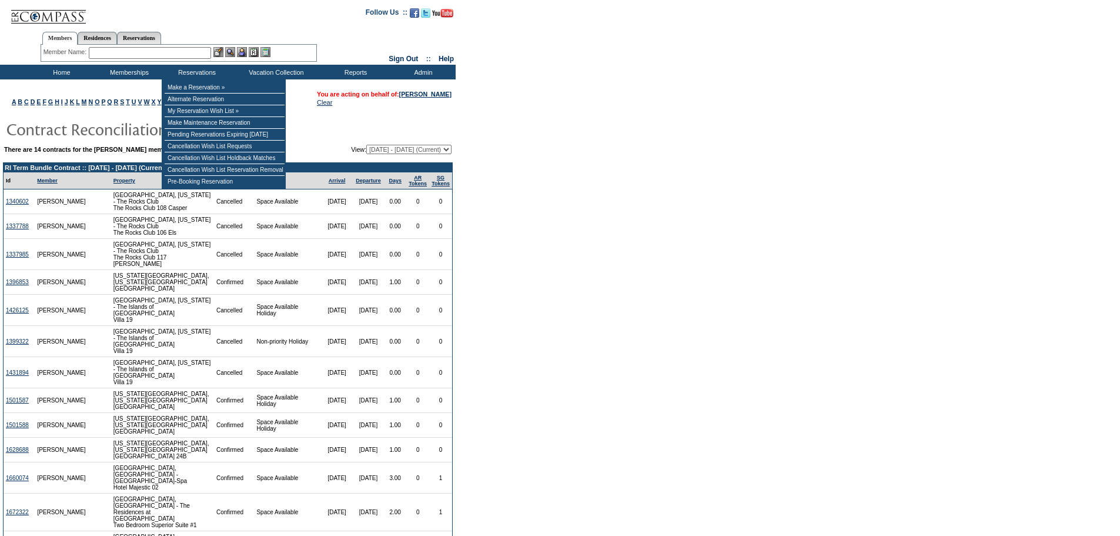  What do you see at coordinates (288, 310) in the screenshot?
I see `td: Space Available Holiday` at bounding box center [288, 310].